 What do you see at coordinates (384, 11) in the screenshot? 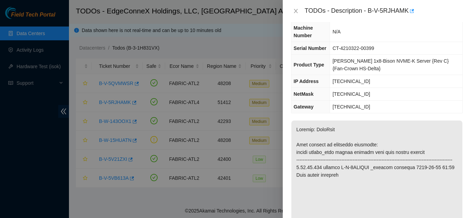
I see `div: TODOs - Description - B-V-5RJHAMK` at bounding box center [384, 11].